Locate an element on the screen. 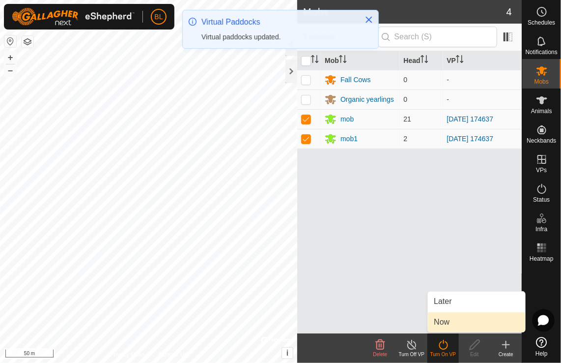  div: mob is located at coordinates (347, 119).